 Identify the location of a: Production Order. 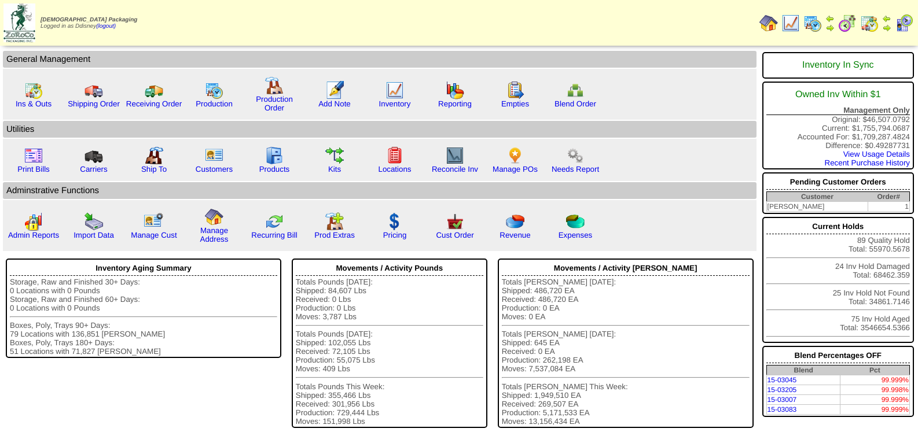
(274, 104).